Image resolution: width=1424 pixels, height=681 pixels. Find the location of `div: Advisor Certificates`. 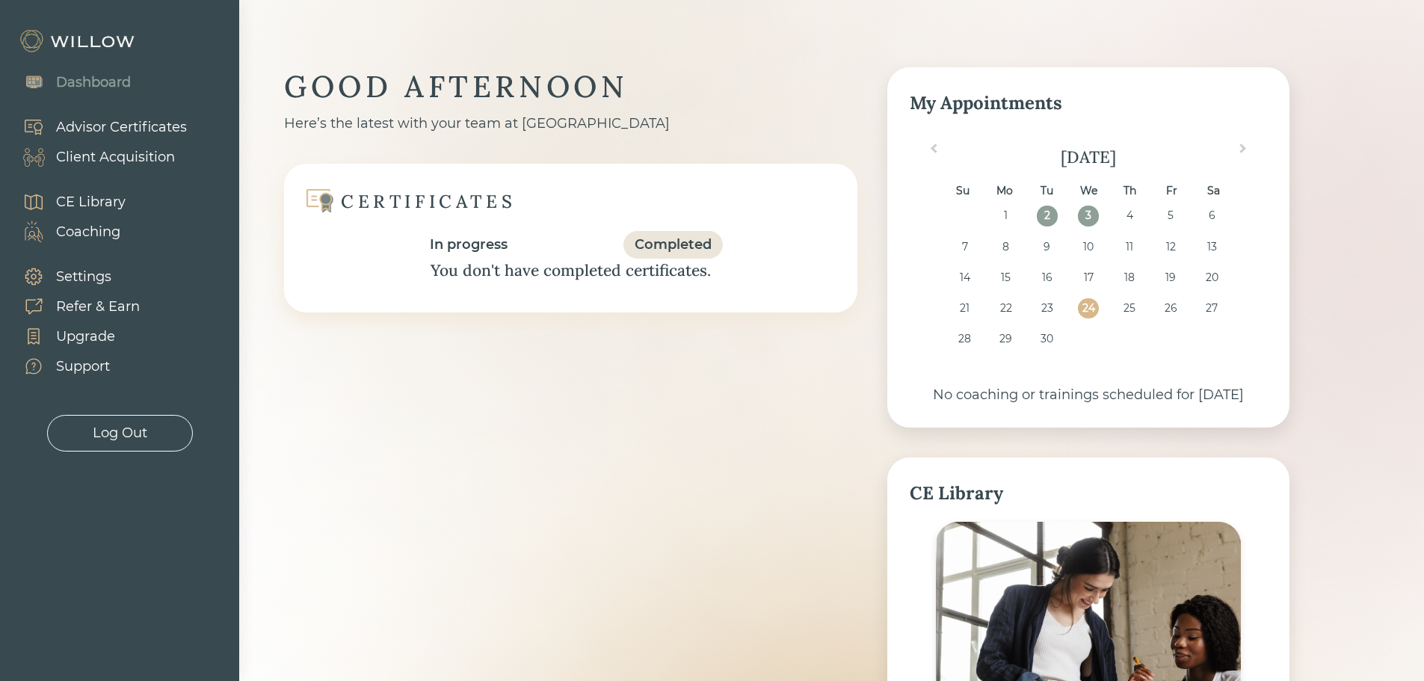

div: Advisor Certificates is located at coordinates (121, 127).